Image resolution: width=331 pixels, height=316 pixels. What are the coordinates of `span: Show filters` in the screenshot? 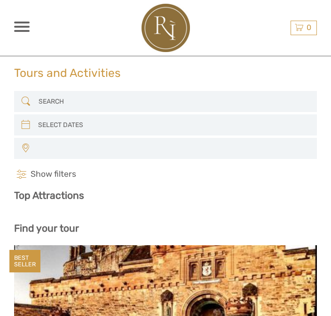 It's located at (53, 175).